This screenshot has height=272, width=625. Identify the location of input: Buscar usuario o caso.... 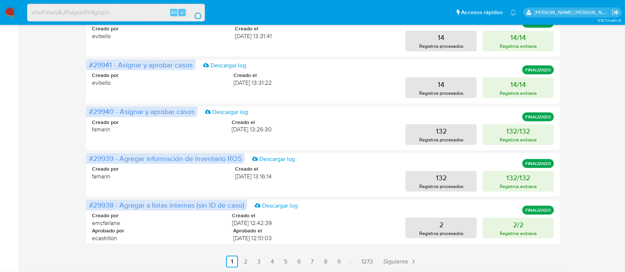
(116, 13).